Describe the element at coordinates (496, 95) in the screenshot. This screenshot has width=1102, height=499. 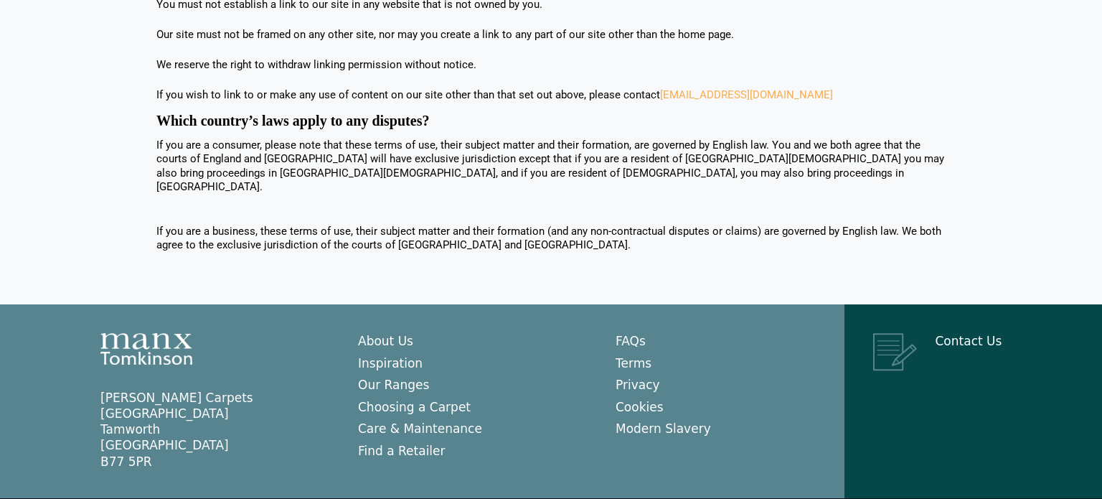
I see `span: If you wish to link to or make any use of content on our site other than that set out above, plea...` at that location.